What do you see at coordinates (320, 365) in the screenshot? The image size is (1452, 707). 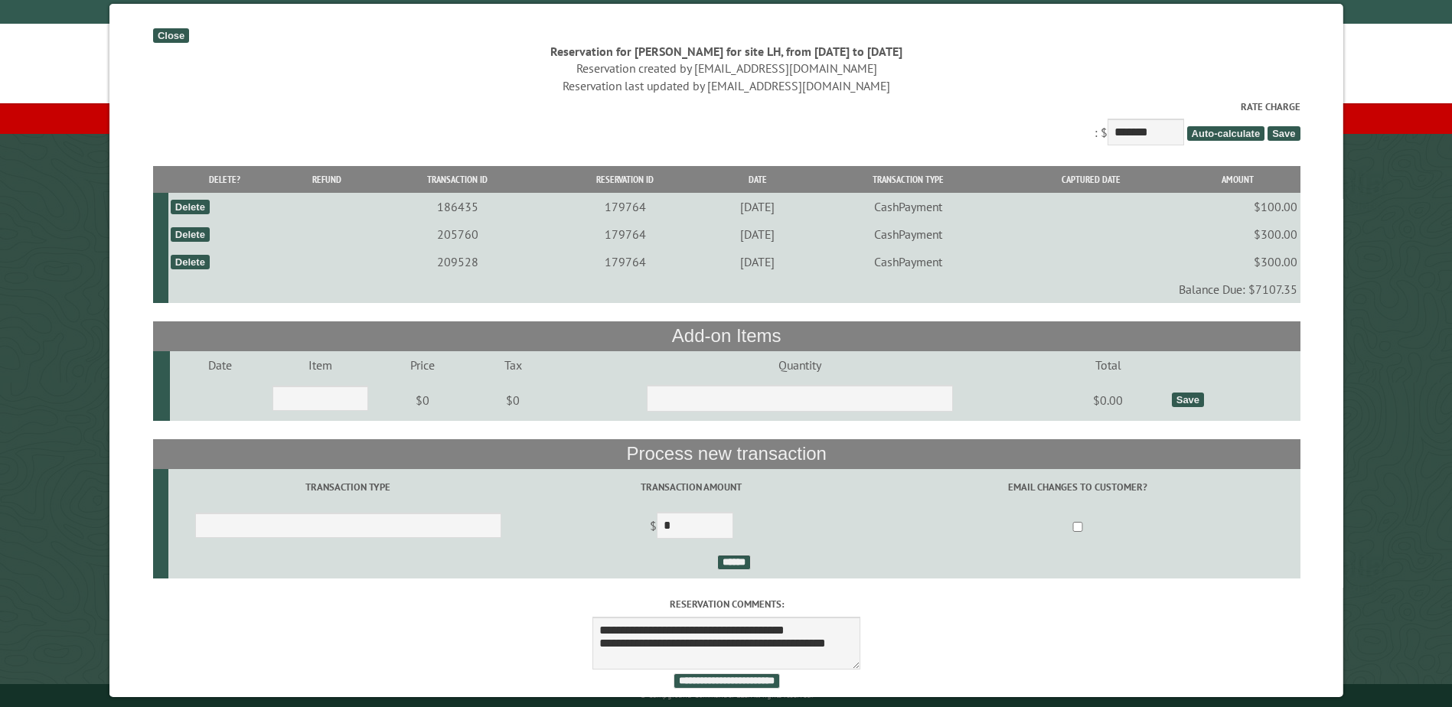 I see `td: Item` at bounding box center [320, 365].